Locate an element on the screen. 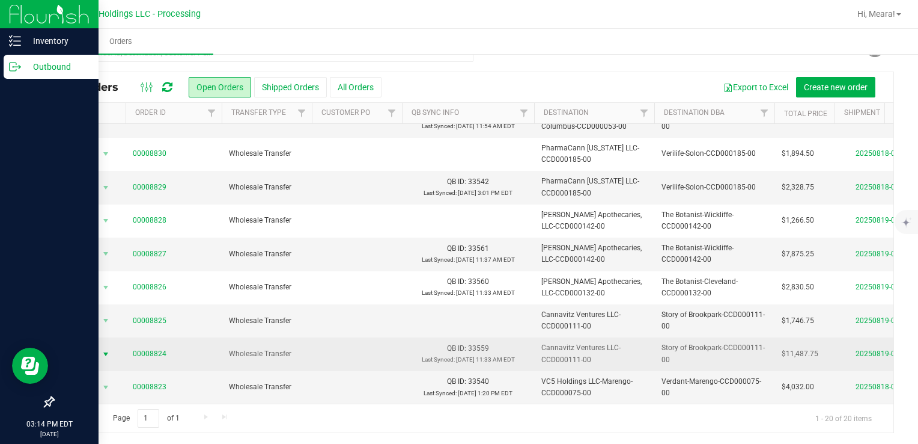 Image resolution: width=918 pixels, height=444 pixels. a: Orders is located at coordinates (121, 41).